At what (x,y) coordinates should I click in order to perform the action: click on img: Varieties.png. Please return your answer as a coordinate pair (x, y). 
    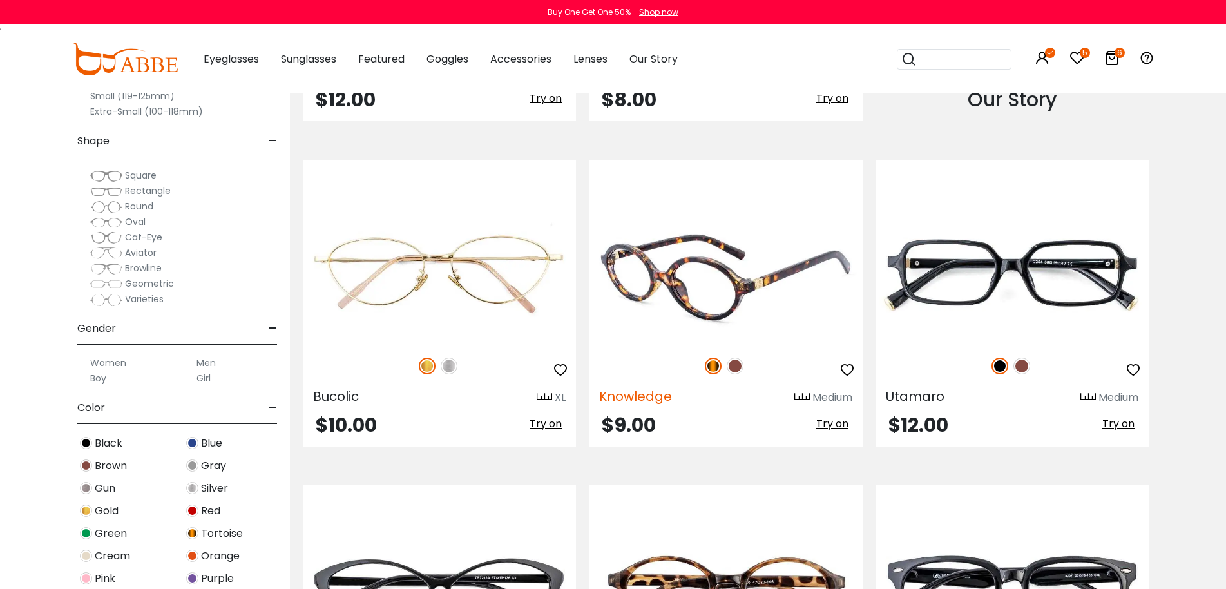
    Looking at the image, I should click on (106, 300).